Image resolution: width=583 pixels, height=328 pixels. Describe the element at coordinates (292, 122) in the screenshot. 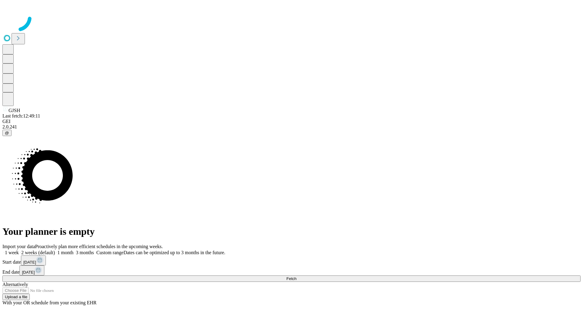

I see `div: GEI` at that location.